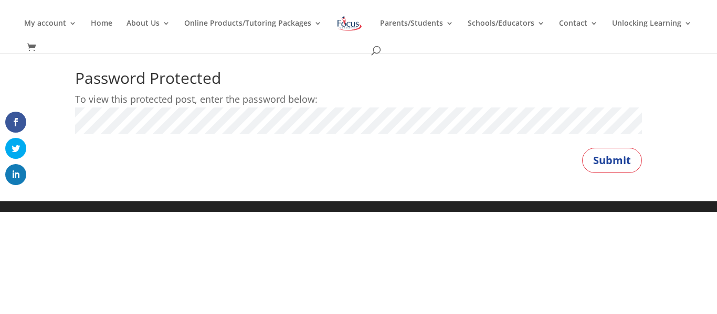 This screenshot has height=314, width=717. Describe the element at coordinates (612, 161) in the screenshot. I see `button: Submit` at that location.